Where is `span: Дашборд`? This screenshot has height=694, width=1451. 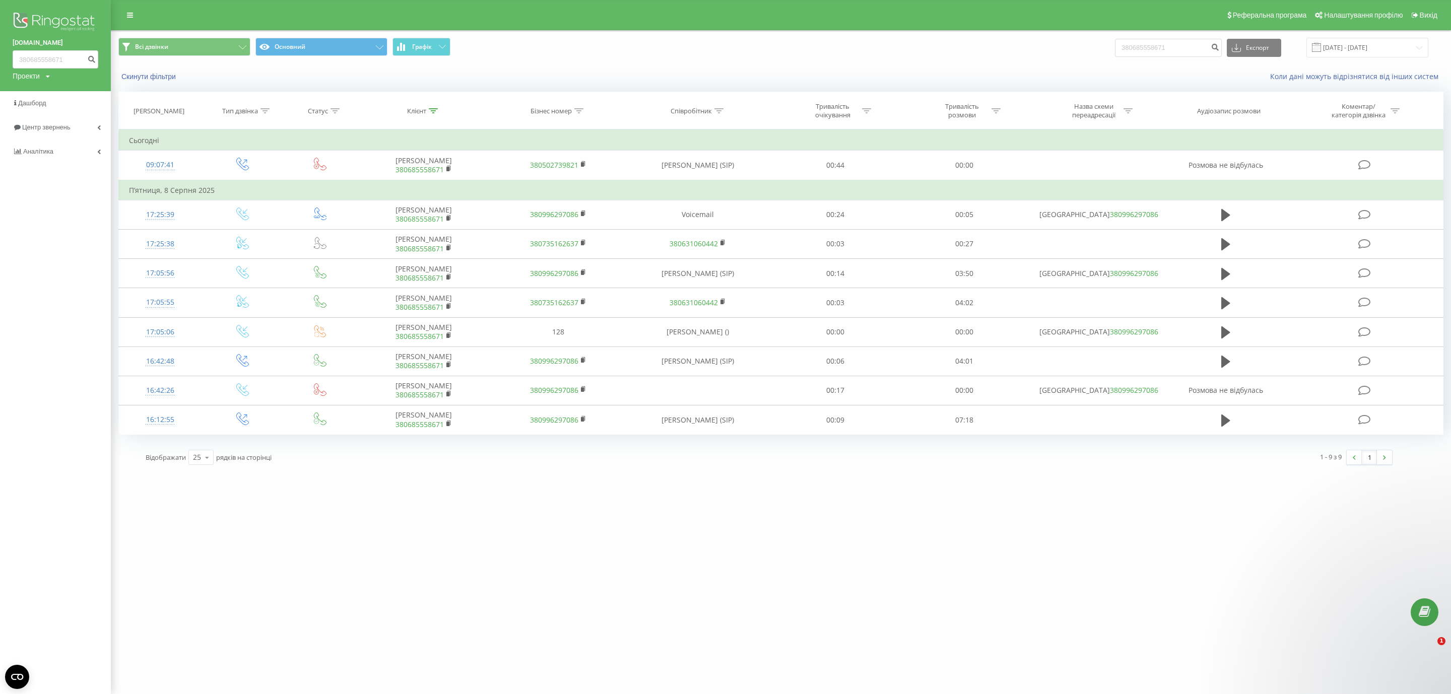 span: Дашборд is located at coordinates (32, 103).